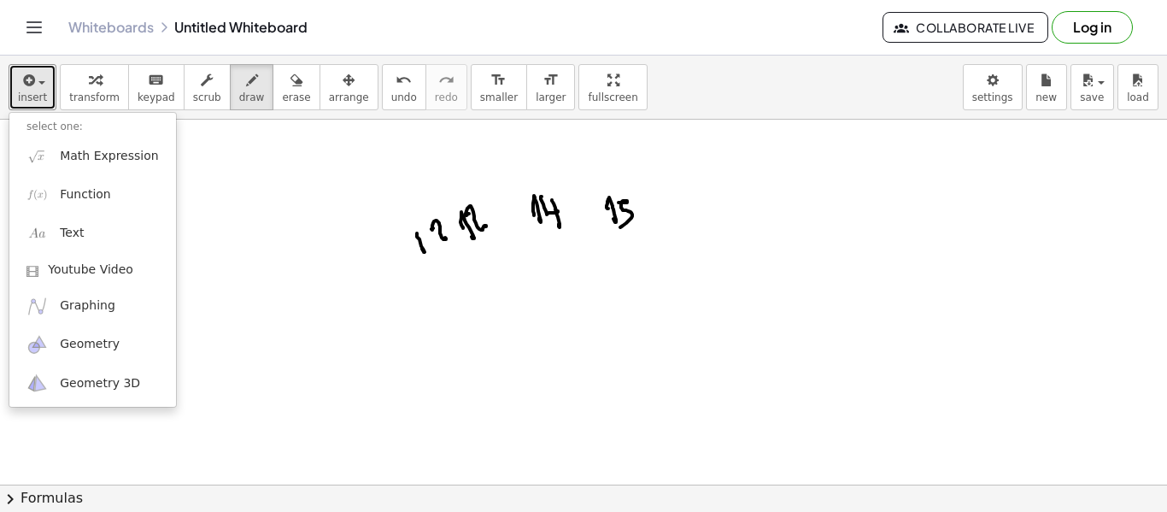 The height and width of the screenshot is (512, 1167). Describe the element at coordinates (1092, 97) in the screenshot. I see `span: save` at that location.